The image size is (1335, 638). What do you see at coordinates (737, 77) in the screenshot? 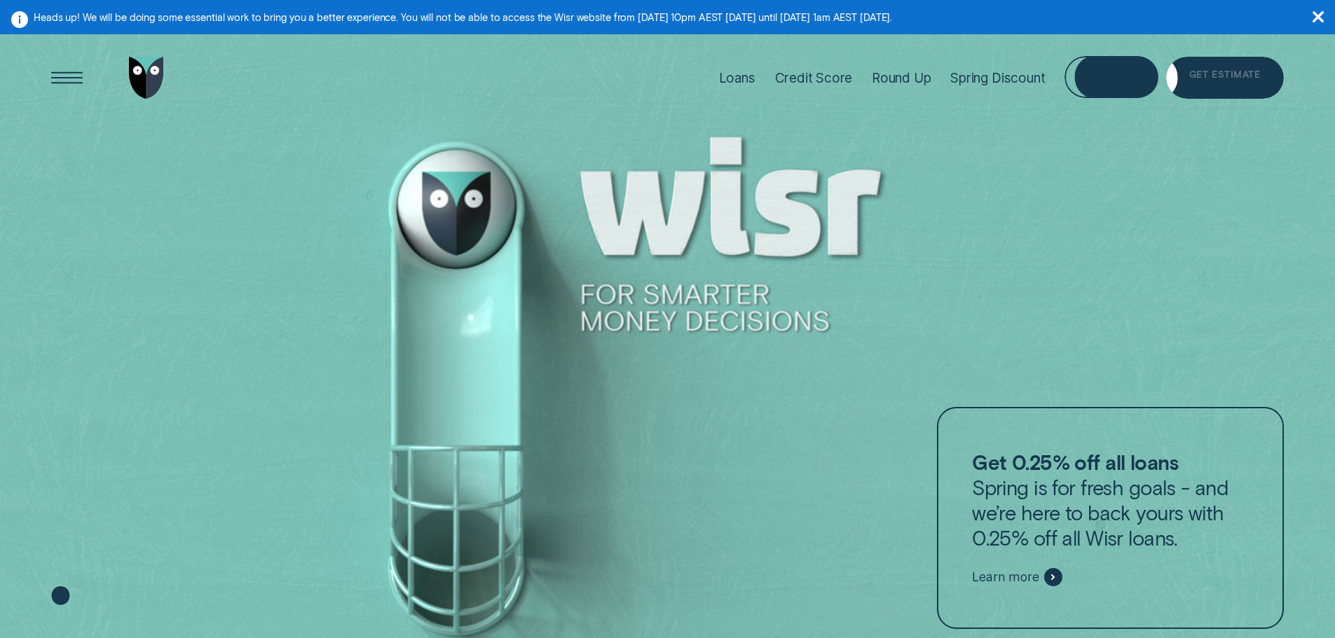
I see `a: Loans` at bounding box center [737, 77].